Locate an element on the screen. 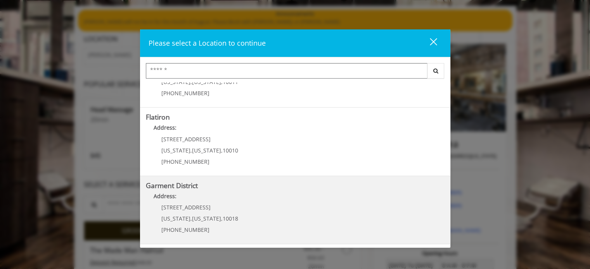  button: close dialog is located at coordinates (428, 43).